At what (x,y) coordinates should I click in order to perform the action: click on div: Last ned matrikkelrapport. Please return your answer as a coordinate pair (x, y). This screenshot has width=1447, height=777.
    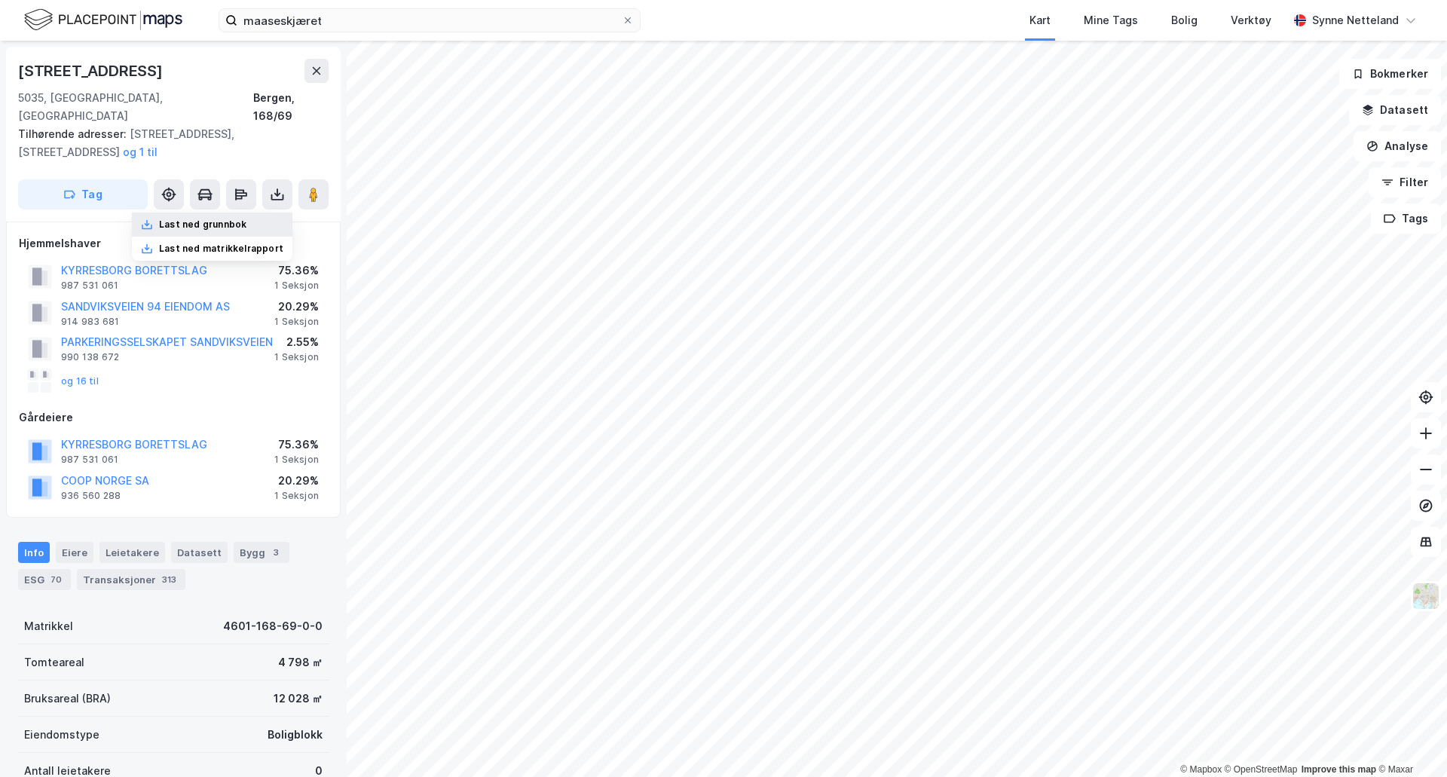
    Looking at the image, I should click on (221, 249).